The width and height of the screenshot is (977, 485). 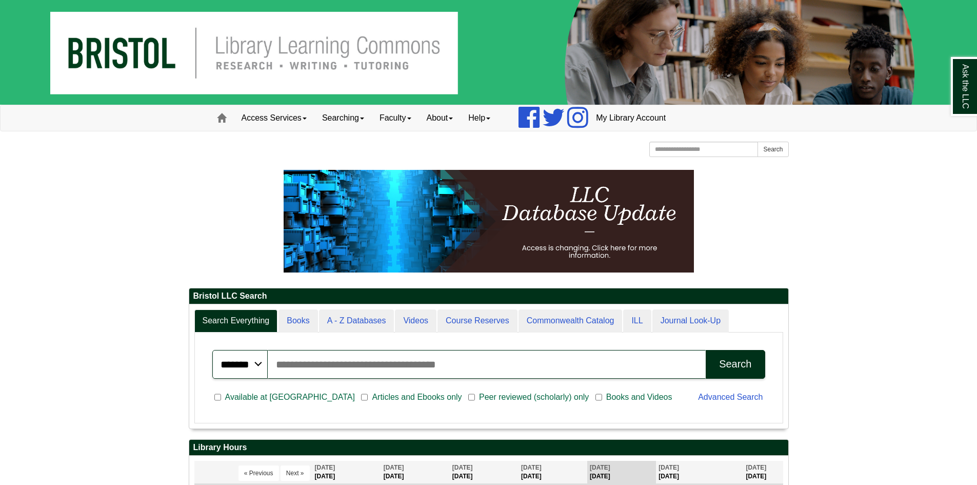 I want to click on a: Commonwealth Catalog, so click(x=570, y=320).